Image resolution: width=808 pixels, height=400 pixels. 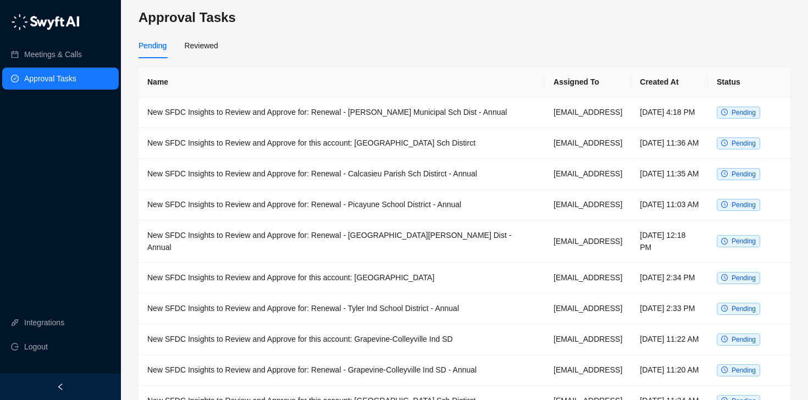 What do you see at coordinates (588, 82) in the screenshot?
I see `th: Assigned To` at bounding box center [588, 82].